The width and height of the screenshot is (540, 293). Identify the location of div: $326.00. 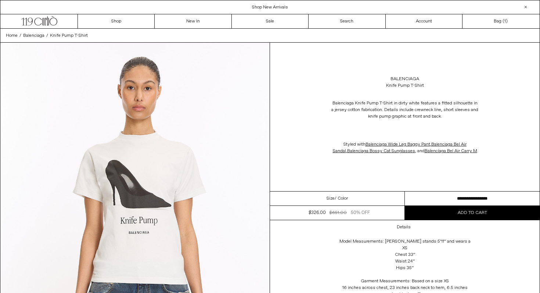
(317, 213).